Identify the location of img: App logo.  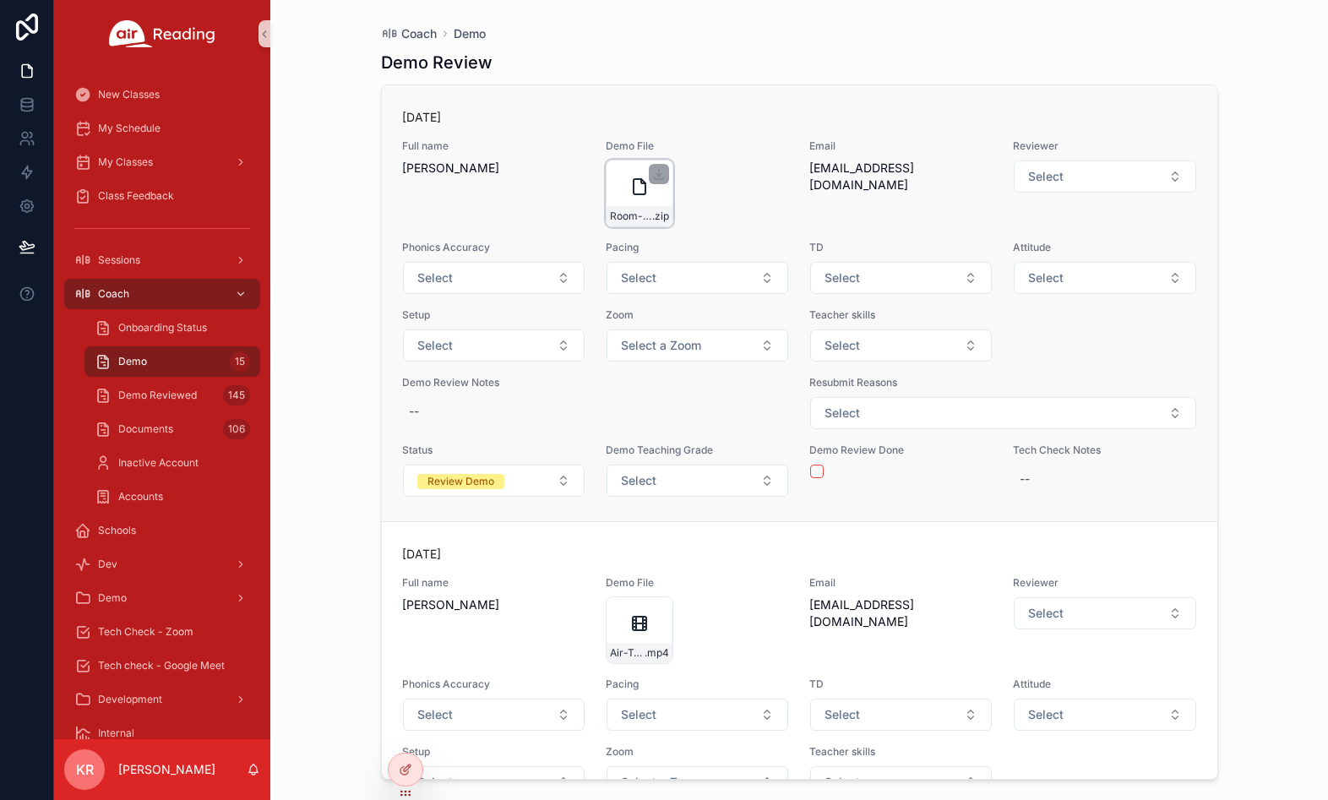
(162, 34).